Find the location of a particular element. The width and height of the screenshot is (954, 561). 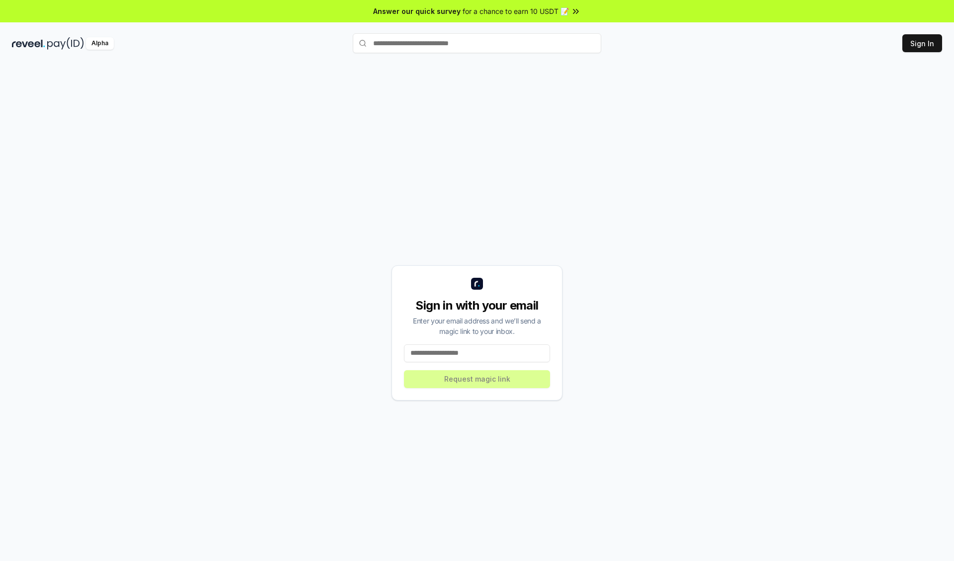

span: for a chance to earn 10 USDT 📝 is located at coordinates (516, 11).